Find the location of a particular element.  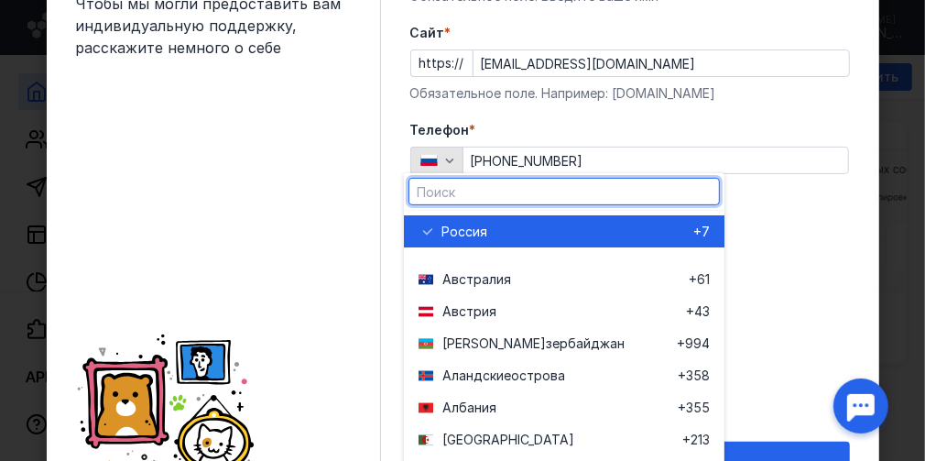

span: Телефон is located at coordinates (440, 130).